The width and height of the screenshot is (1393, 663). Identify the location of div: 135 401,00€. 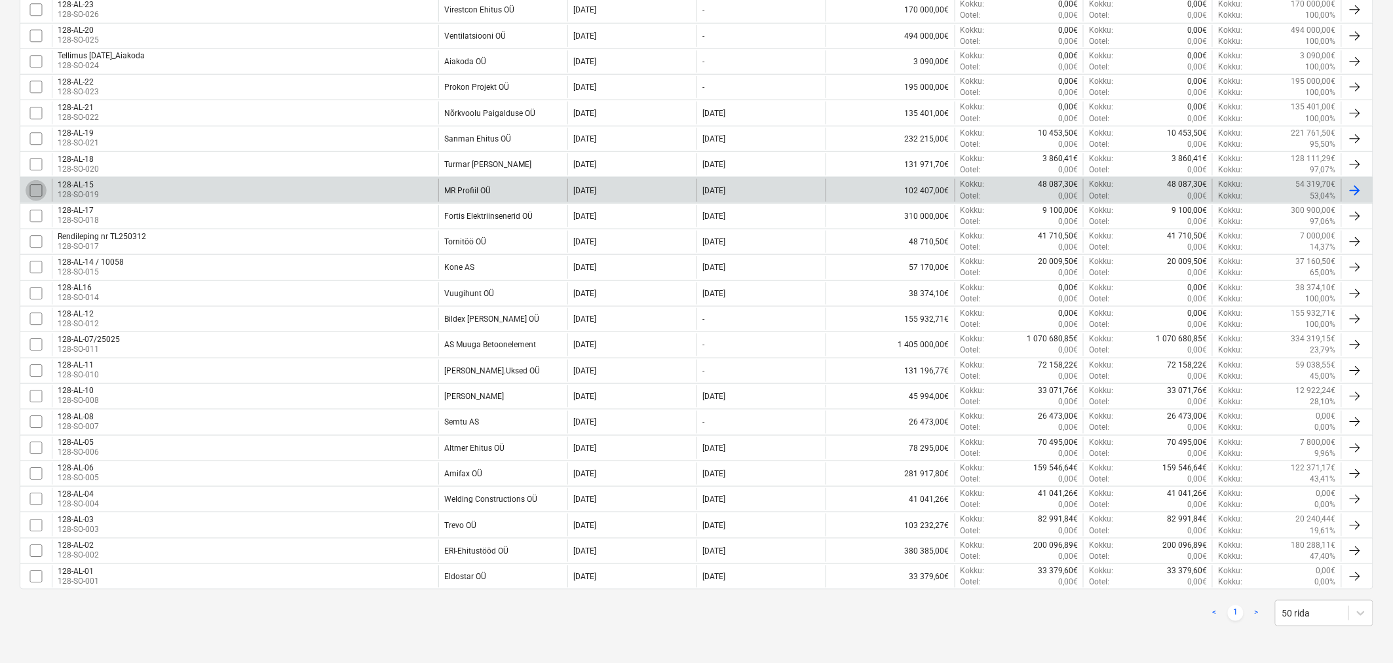
(890, 113).